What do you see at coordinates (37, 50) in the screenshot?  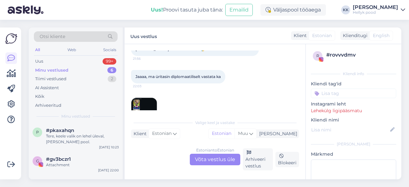 I see `div: All` at bounding box center [37, 50].